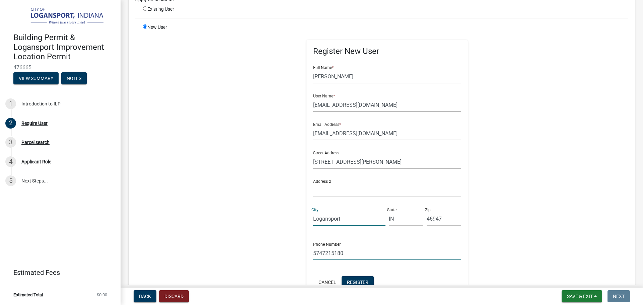 Image resolution: width=643 pixels, height=305 pixels. Describe the element at coordinates (28, 295) in the screenshot. I see `span: Estimated Total` at that location.